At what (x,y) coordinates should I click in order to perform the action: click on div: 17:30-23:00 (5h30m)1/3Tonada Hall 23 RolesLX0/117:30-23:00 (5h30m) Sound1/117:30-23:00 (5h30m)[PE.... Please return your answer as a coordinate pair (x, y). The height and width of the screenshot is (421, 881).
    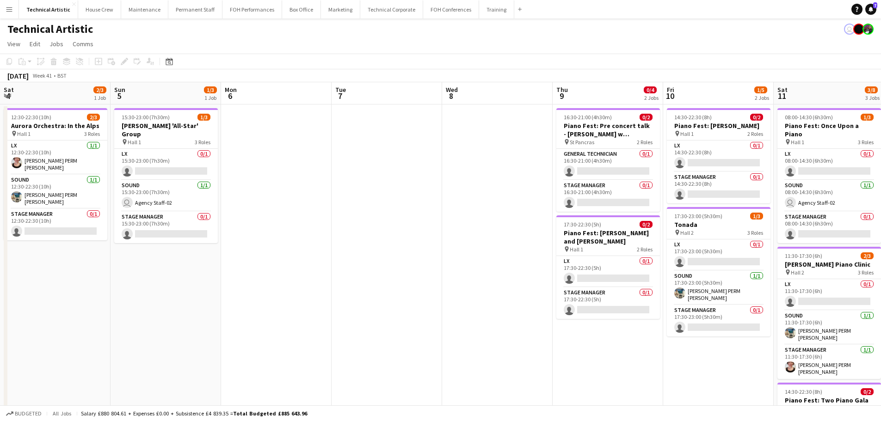
    Looking at the image, I should click on (719, 272).